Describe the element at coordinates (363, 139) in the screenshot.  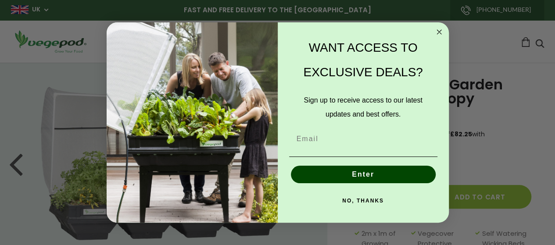
I see `input: Email` at that location.